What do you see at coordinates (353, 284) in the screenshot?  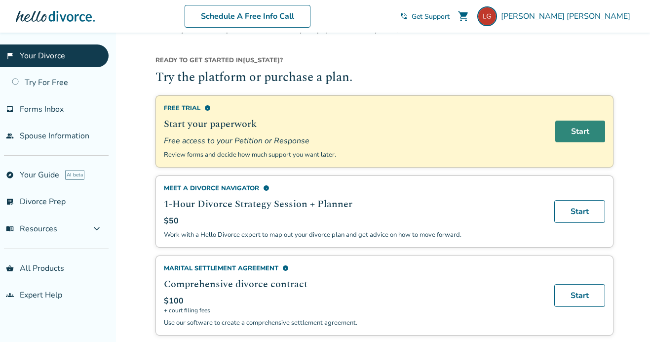 I see `h2: Comprehensive divorce contract` at bounding box center [353, 284].